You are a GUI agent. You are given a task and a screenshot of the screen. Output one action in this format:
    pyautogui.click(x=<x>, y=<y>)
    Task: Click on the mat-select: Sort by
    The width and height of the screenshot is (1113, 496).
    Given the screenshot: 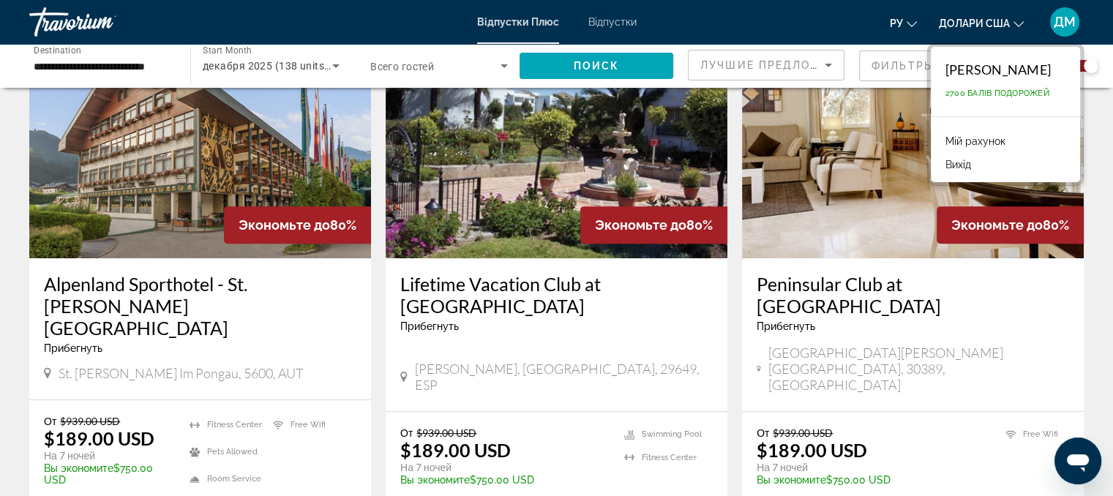 What is the action you would take?
    pyautogui.click(x=766, y=65)
    